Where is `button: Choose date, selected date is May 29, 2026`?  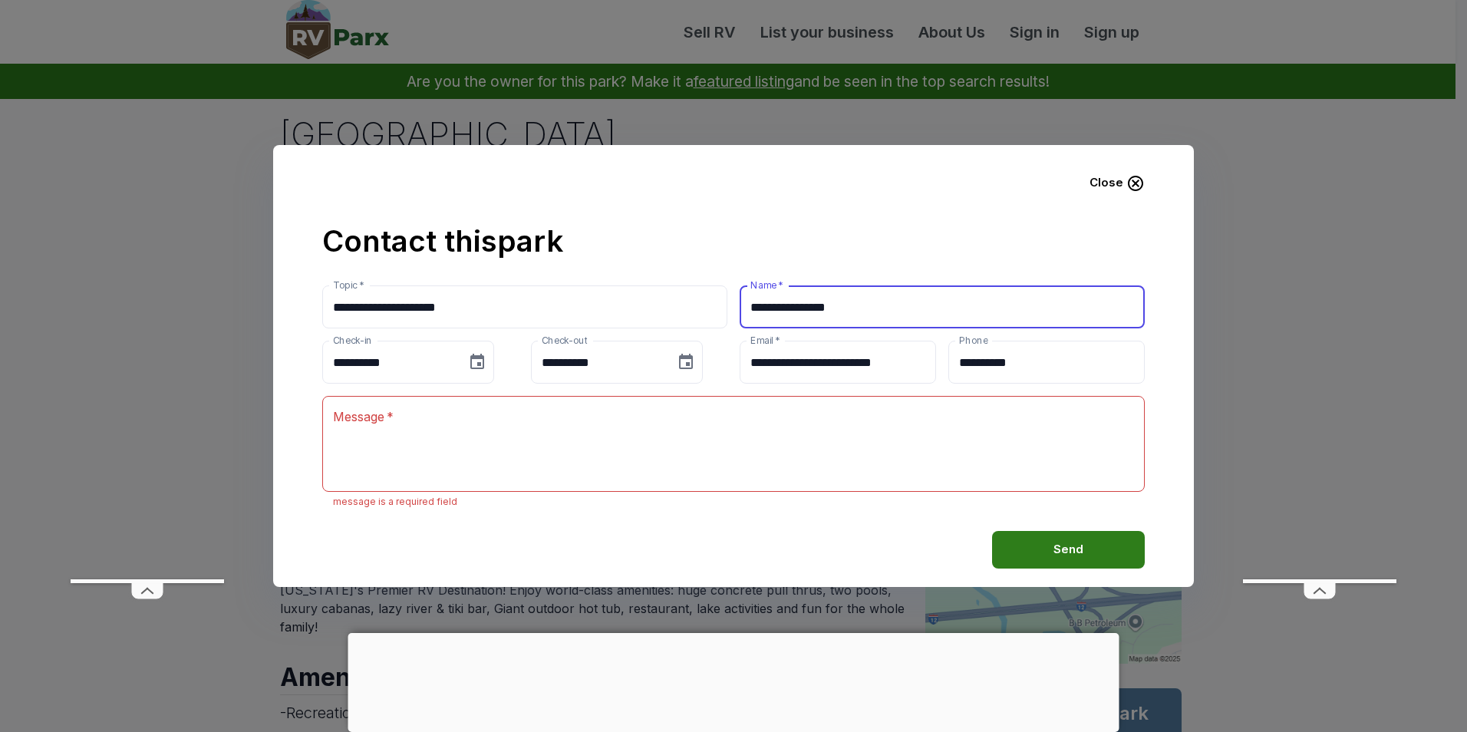 button: Choose date, selected date is May 29, 2026 is located at coordinates (477, 362).